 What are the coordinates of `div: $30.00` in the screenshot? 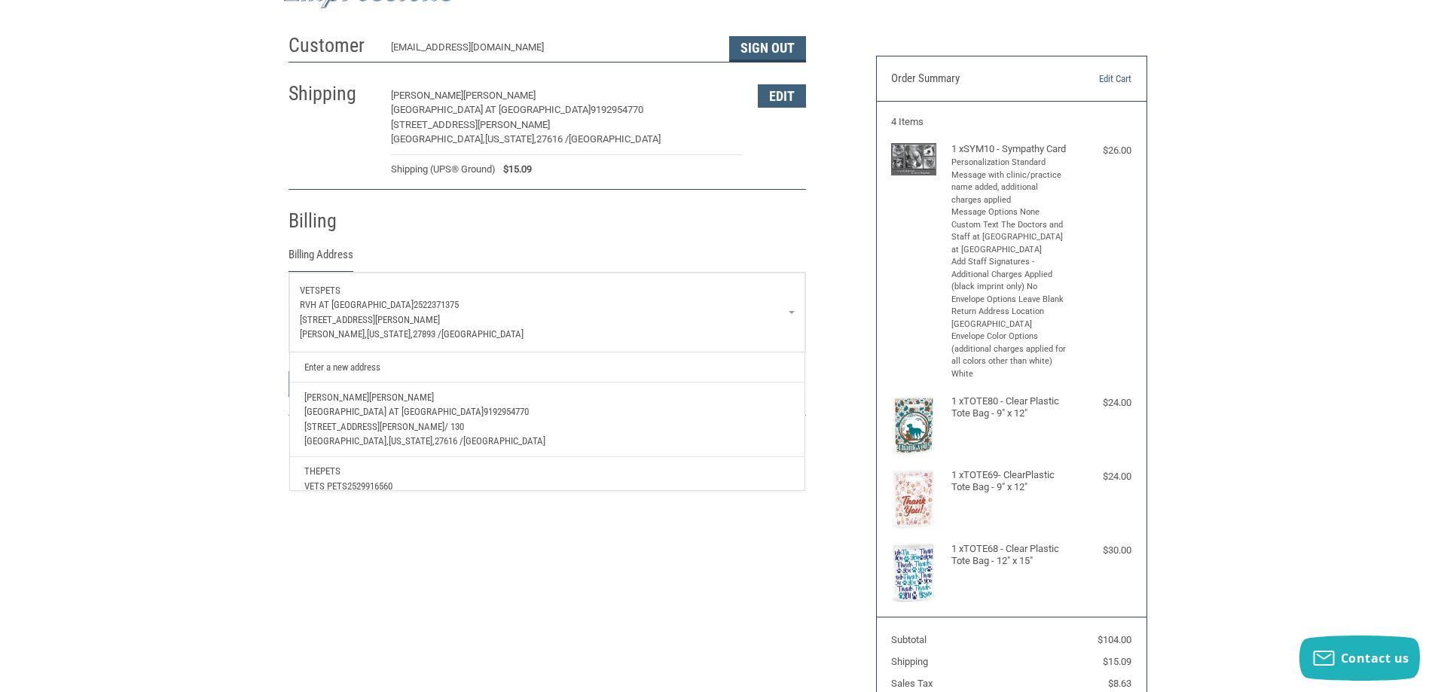 It's located at (1102, 551).